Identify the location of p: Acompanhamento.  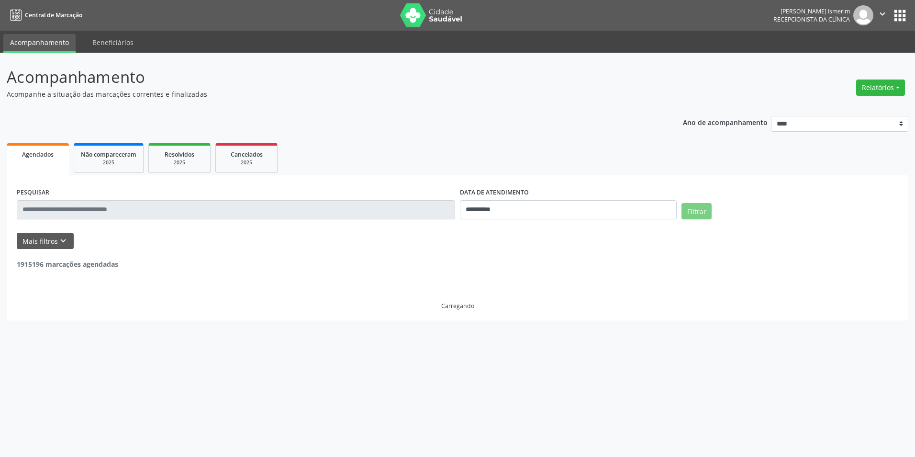
(322, 77).